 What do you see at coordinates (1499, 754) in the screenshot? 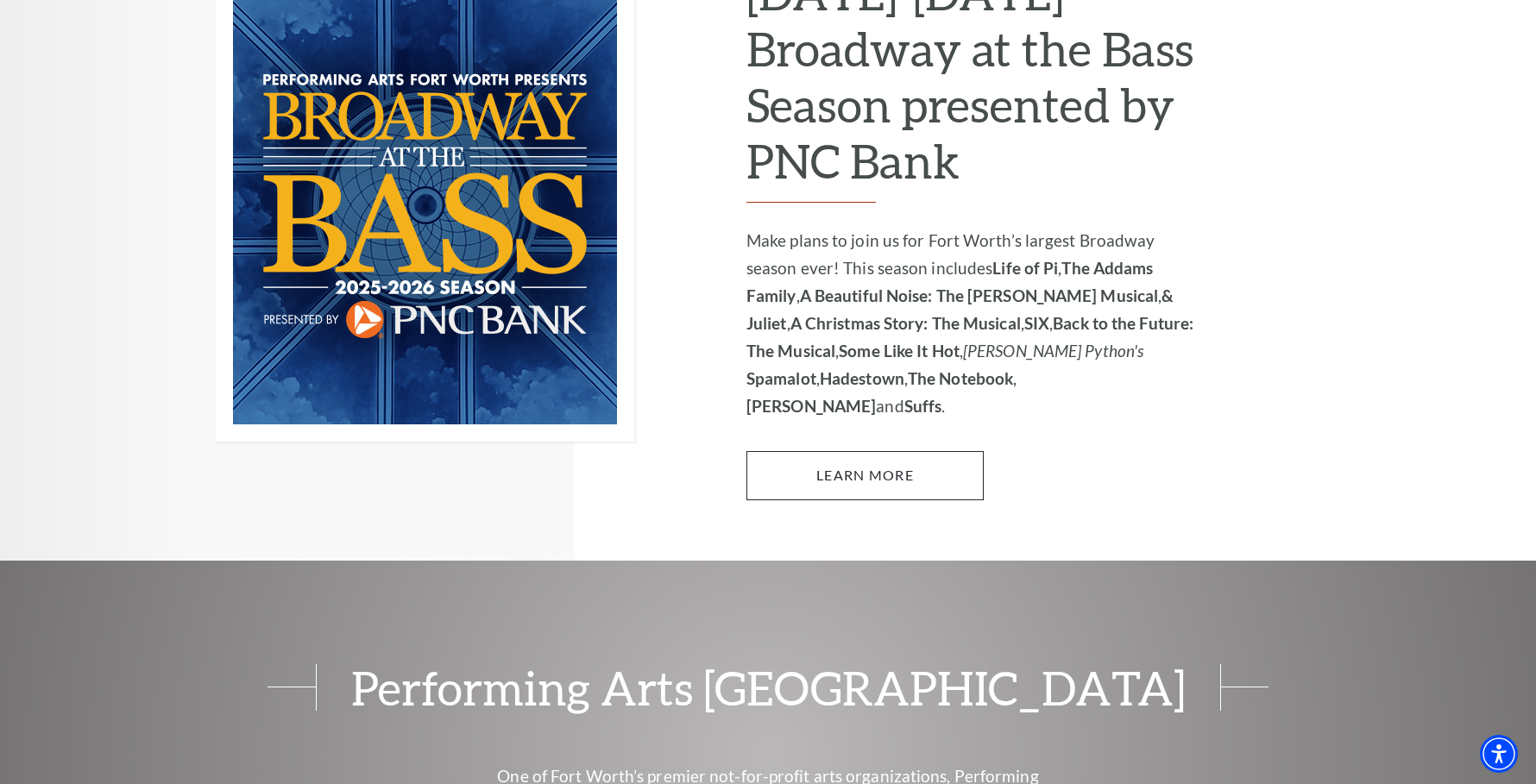
I see `div: Accessibility Menu` at bounding box center [1499, 754].